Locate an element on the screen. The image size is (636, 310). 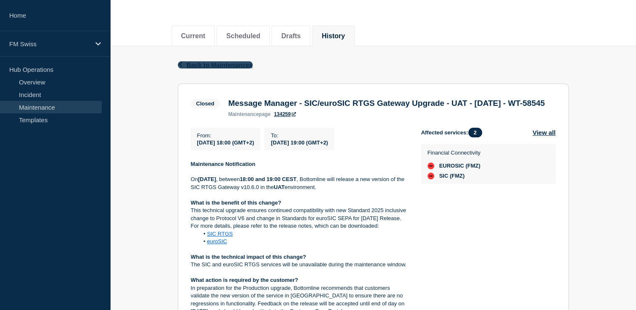
strong: UAT is located at coordinates (279, 187).